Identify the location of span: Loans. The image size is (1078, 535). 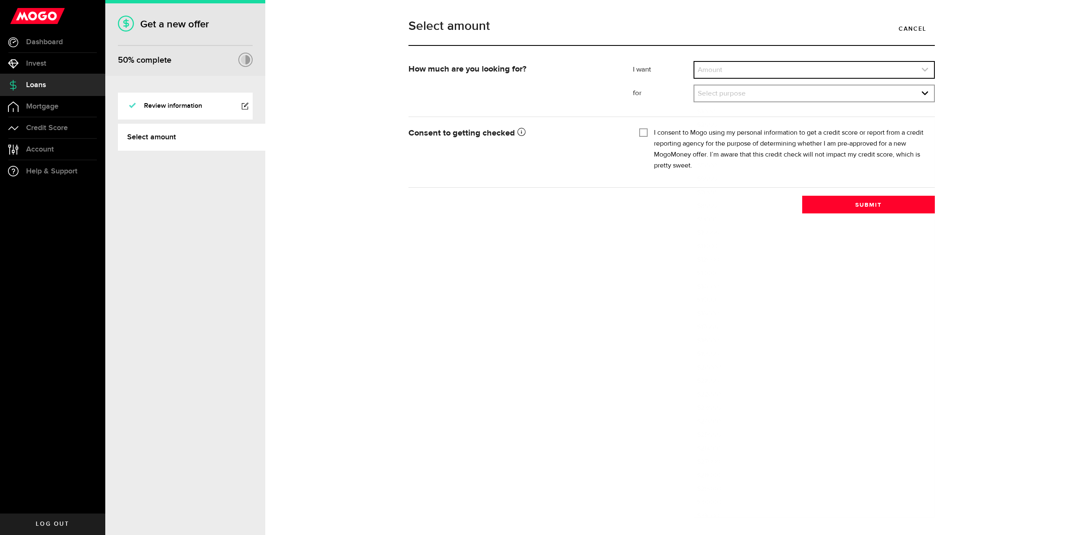
(36, 85).